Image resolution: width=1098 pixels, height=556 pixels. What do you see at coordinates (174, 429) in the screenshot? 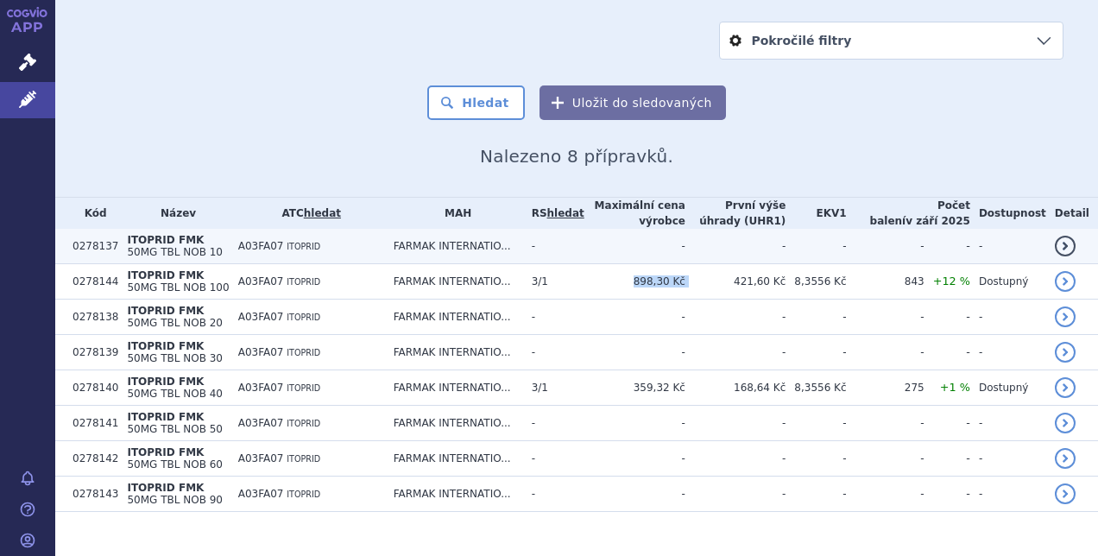
I see `span: 50MG TBL NOB 50` at bounding box center [174, 429].